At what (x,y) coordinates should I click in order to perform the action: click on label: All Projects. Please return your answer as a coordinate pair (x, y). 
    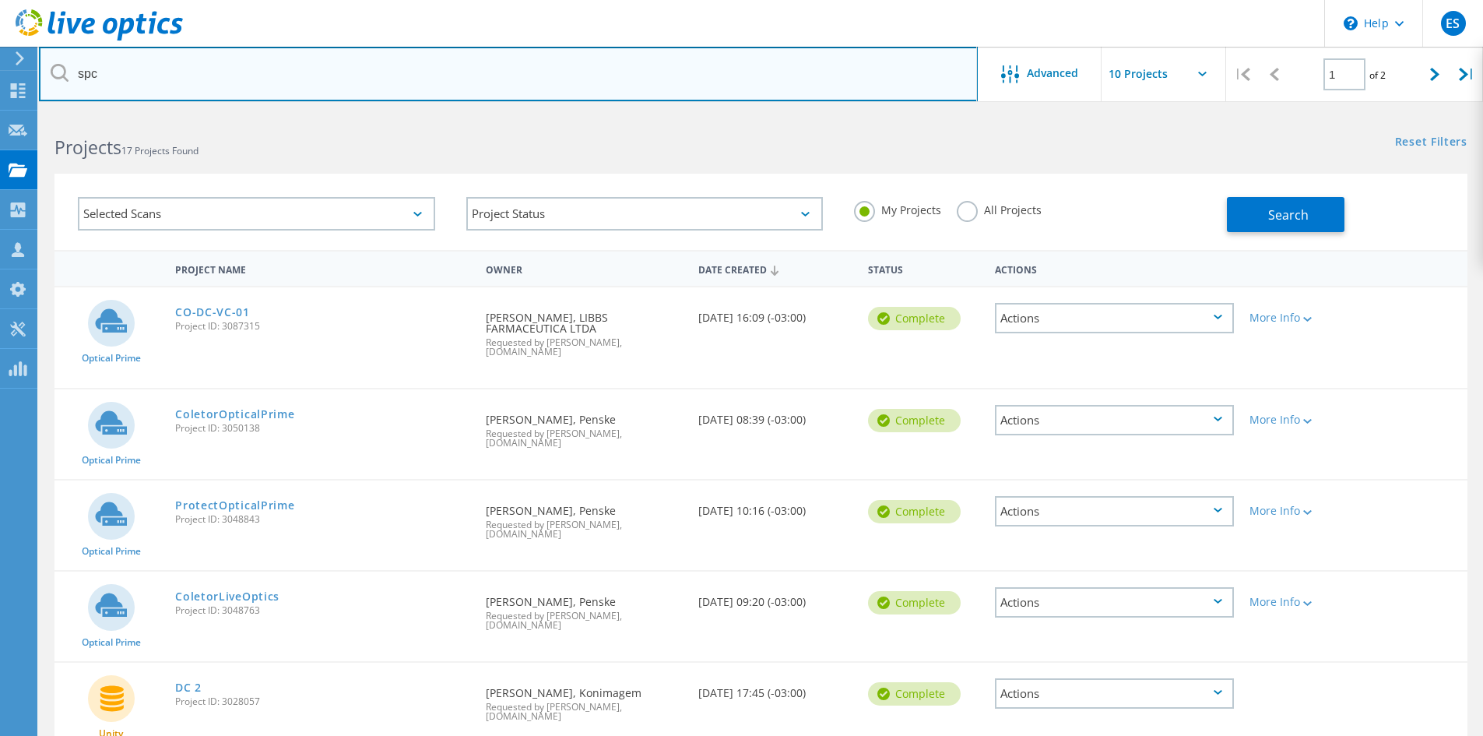
    Looking at the image, I should click on (999, 208).